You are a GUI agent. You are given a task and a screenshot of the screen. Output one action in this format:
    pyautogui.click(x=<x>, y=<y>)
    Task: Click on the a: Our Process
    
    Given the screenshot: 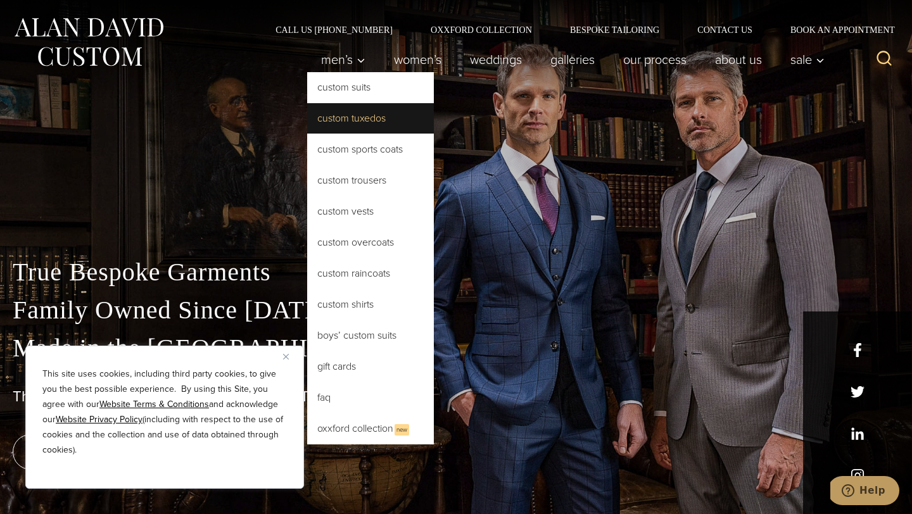 What is the action you would take?
    pyautogui.click(x=655, y=60)
    